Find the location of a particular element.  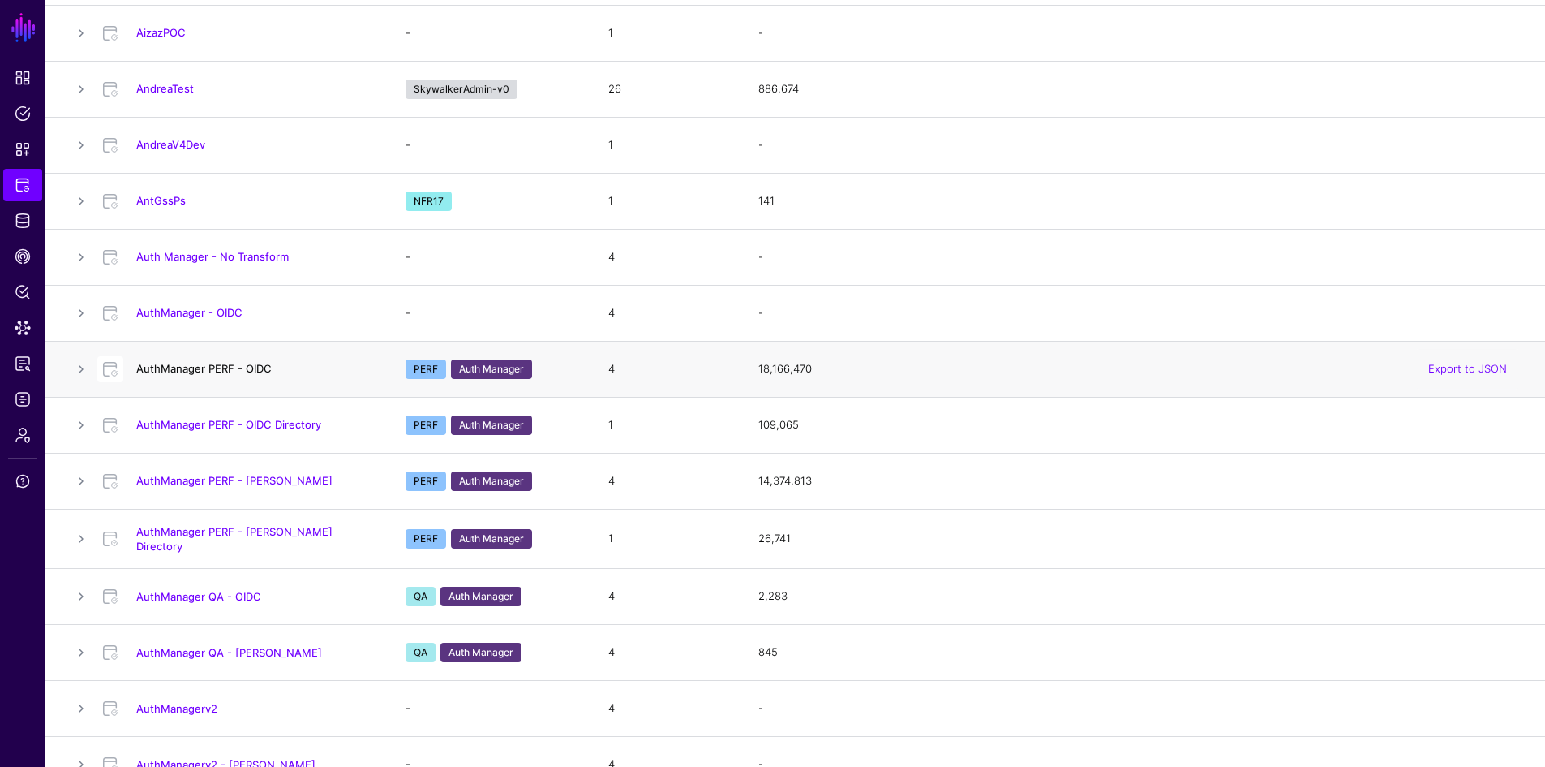

span: Admin is located at coordinates (23, 435).